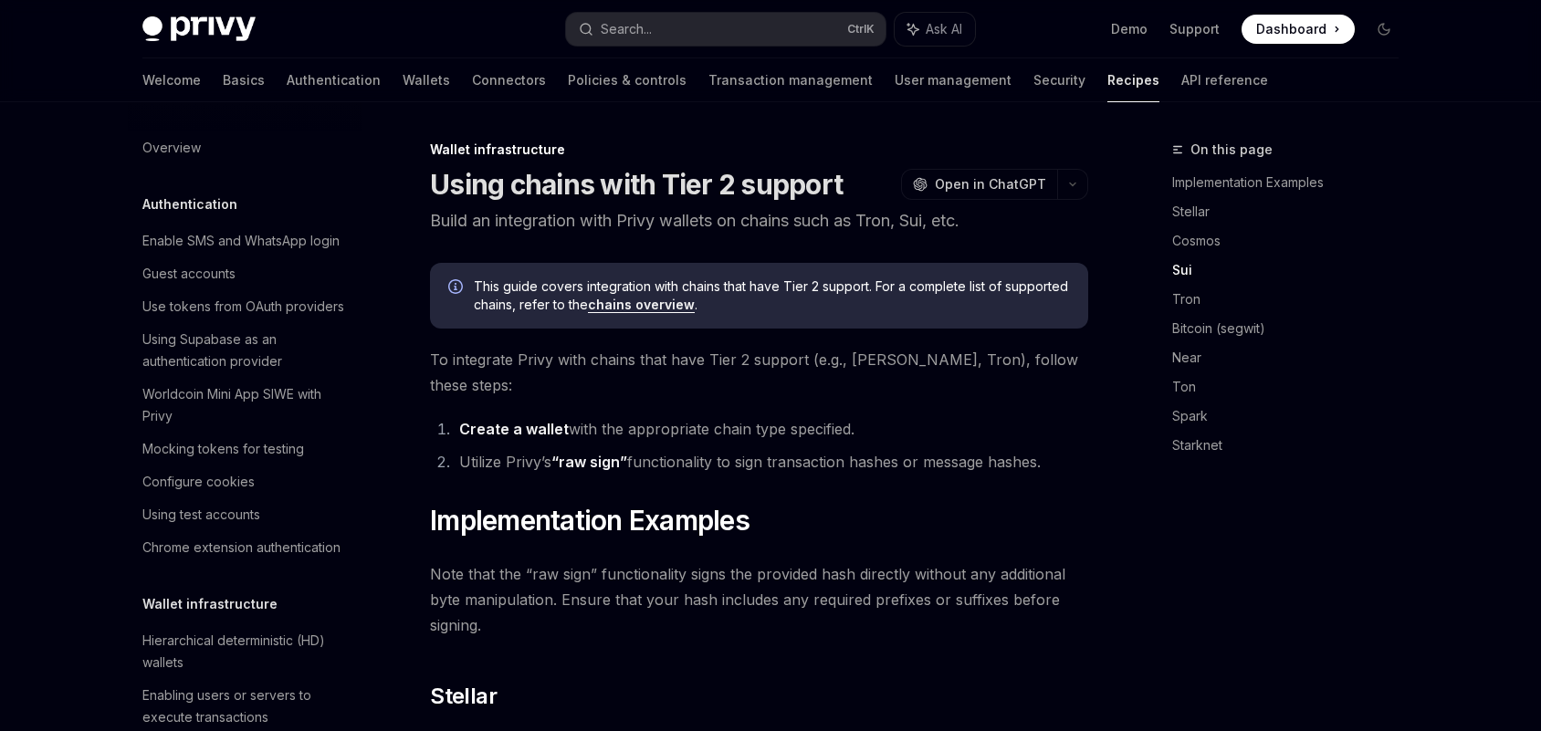  I want to click on div: Enabling users or servers to execute transactions, so click(246, 707).